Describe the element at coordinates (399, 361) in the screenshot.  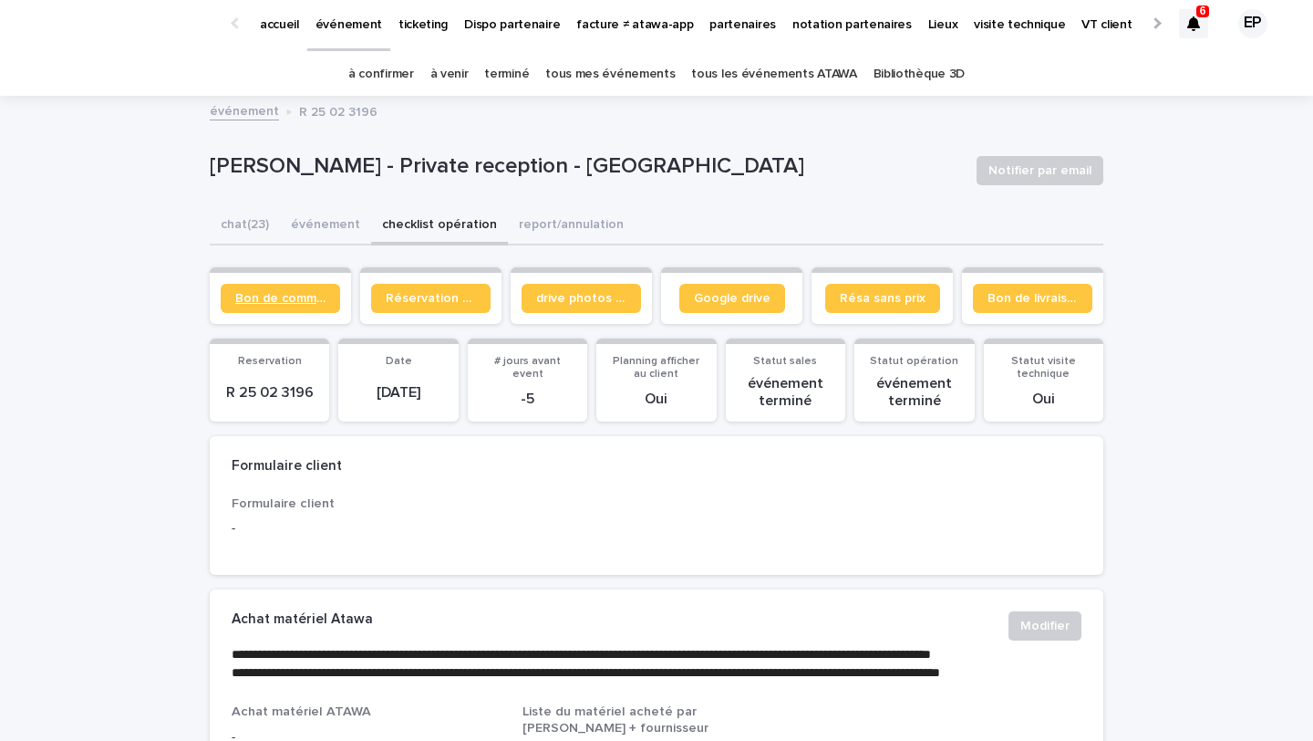
I see `span: Date` at that location.